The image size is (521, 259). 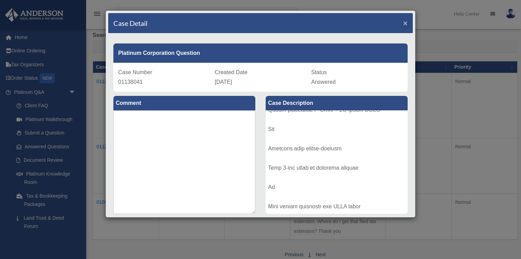 I want to click on span: 01138041, so click(x=130, y=82).